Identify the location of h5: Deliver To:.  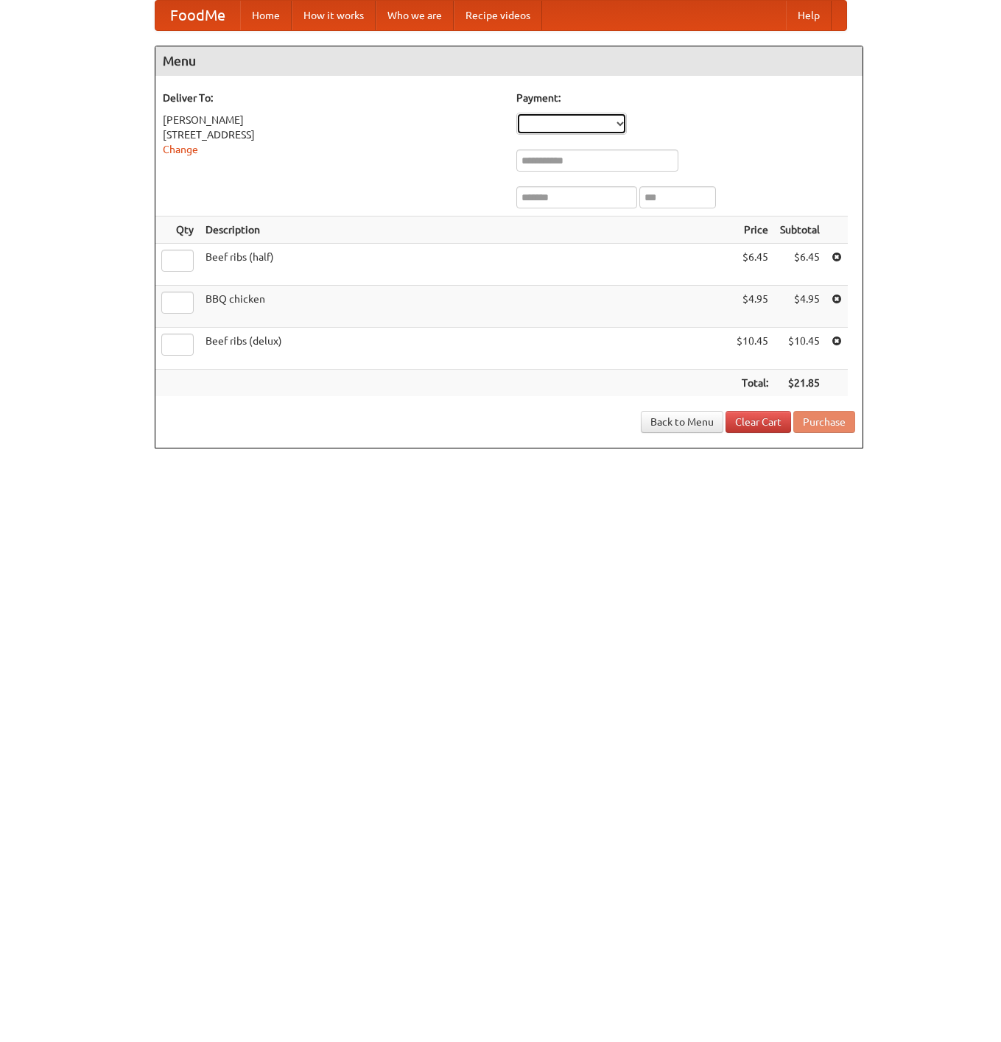
(332, 98).